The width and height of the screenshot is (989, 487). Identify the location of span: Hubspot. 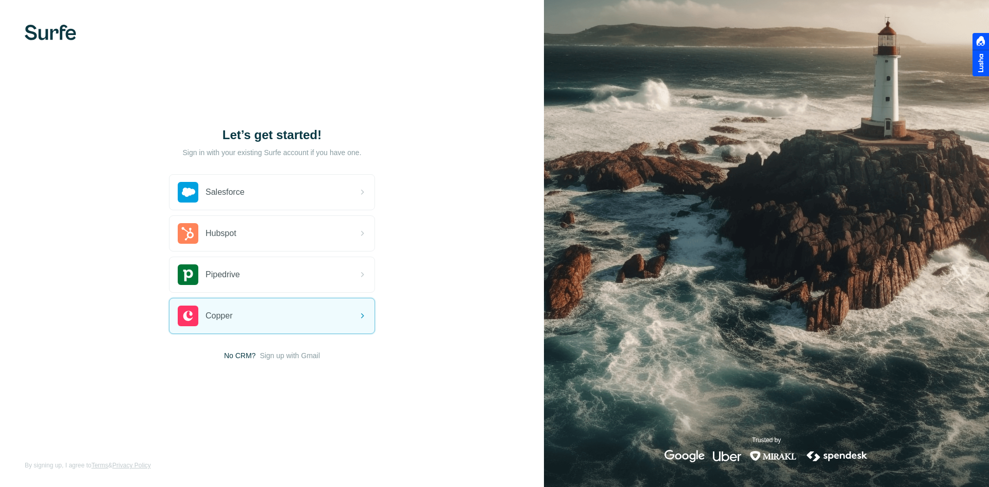
(221, 233).